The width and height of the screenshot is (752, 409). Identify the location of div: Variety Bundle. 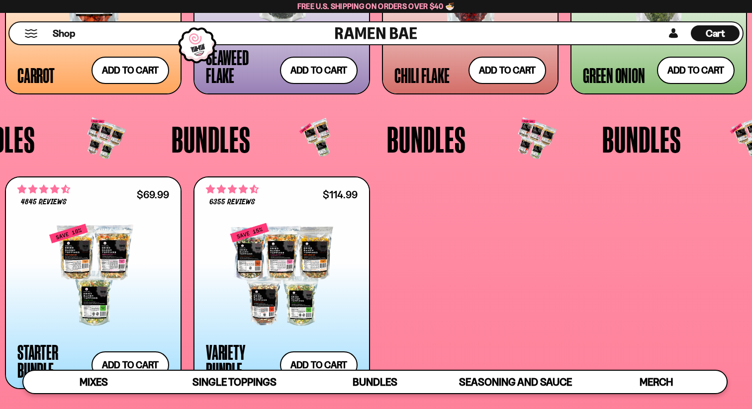
(240, 361).